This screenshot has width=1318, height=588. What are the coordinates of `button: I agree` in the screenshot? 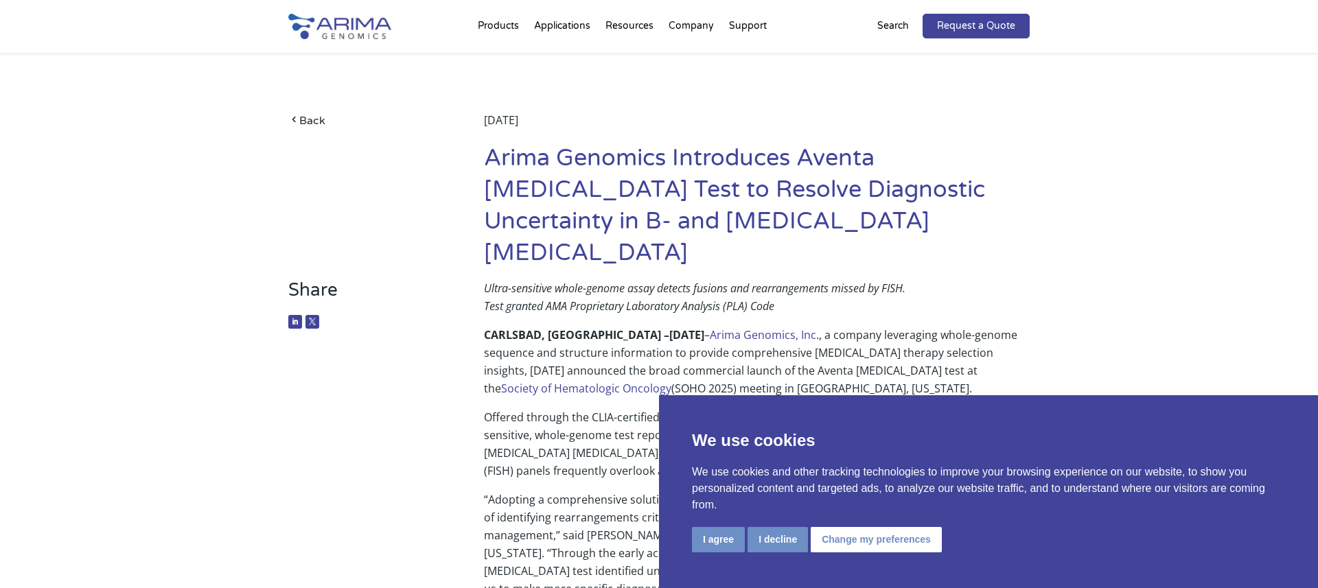 It's located at (718, 539).